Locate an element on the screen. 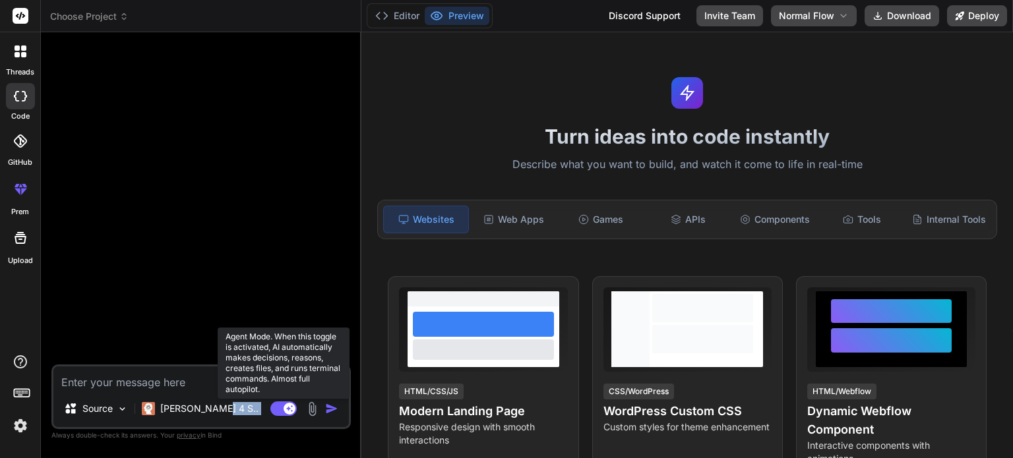 Image resolution: width=1013 pixels, height=458 pixels. button: Normal Flow is located at coordinates (814, 16).